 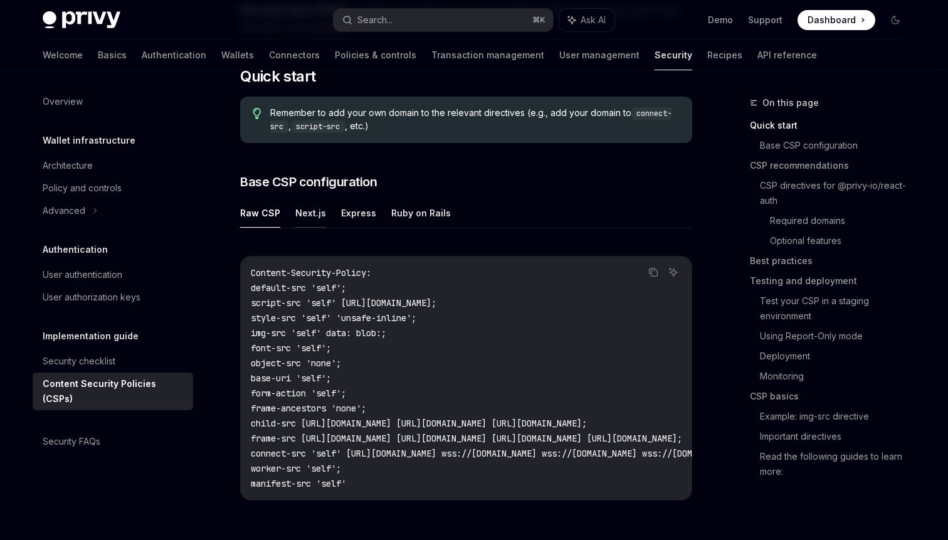 I want to click on h5: Wallet infrastructure, so click(x=89, y=140).